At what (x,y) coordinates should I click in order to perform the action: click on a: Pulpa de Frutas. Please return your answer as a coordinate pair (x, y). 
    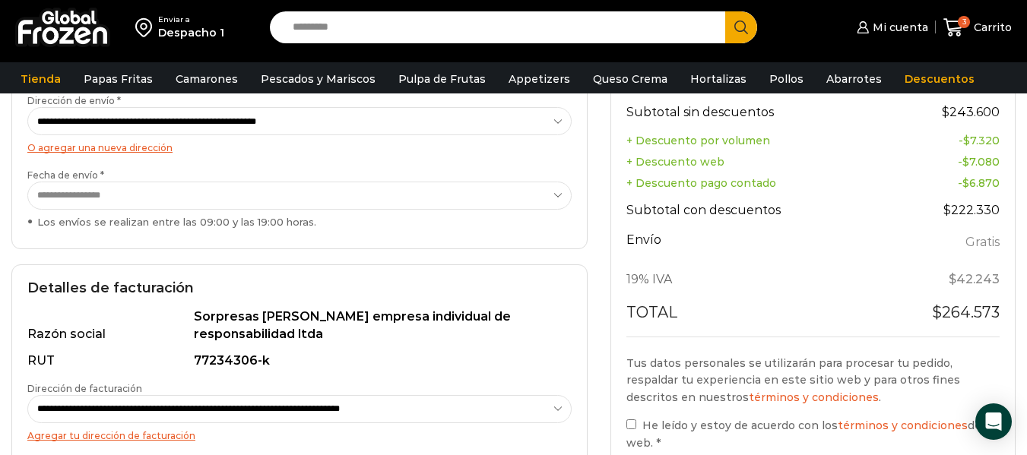
    Looking at the image, I should click on (442, 79).